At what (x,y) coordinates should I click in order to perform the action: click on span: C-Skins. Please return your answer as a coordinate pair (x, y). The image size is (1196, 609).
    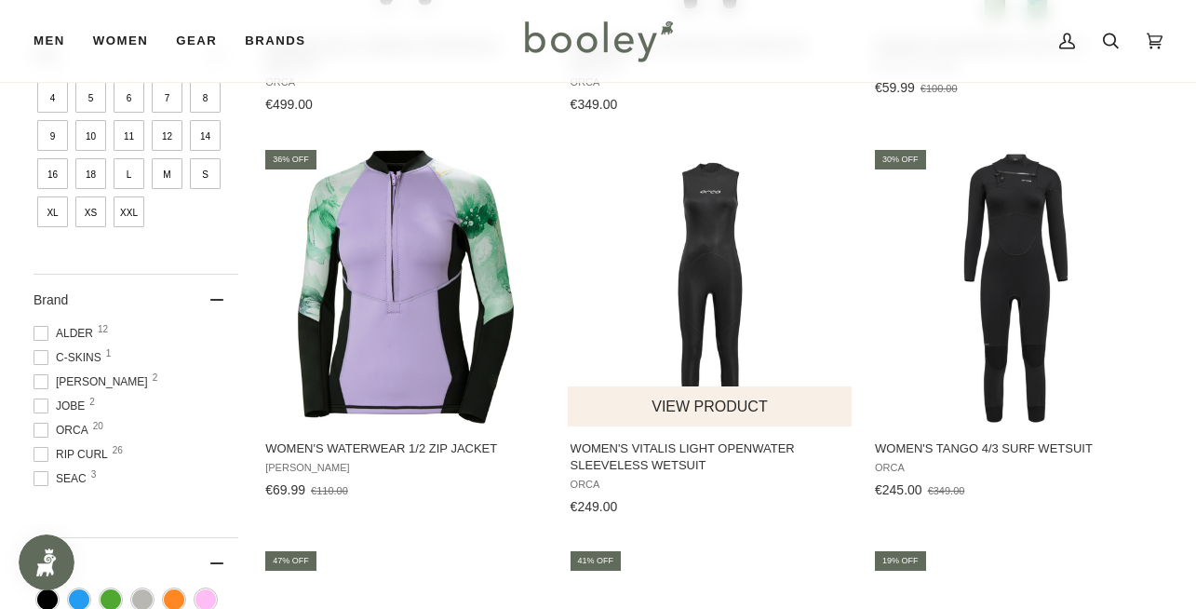
    Looking at the image, I should click on (70, 357).